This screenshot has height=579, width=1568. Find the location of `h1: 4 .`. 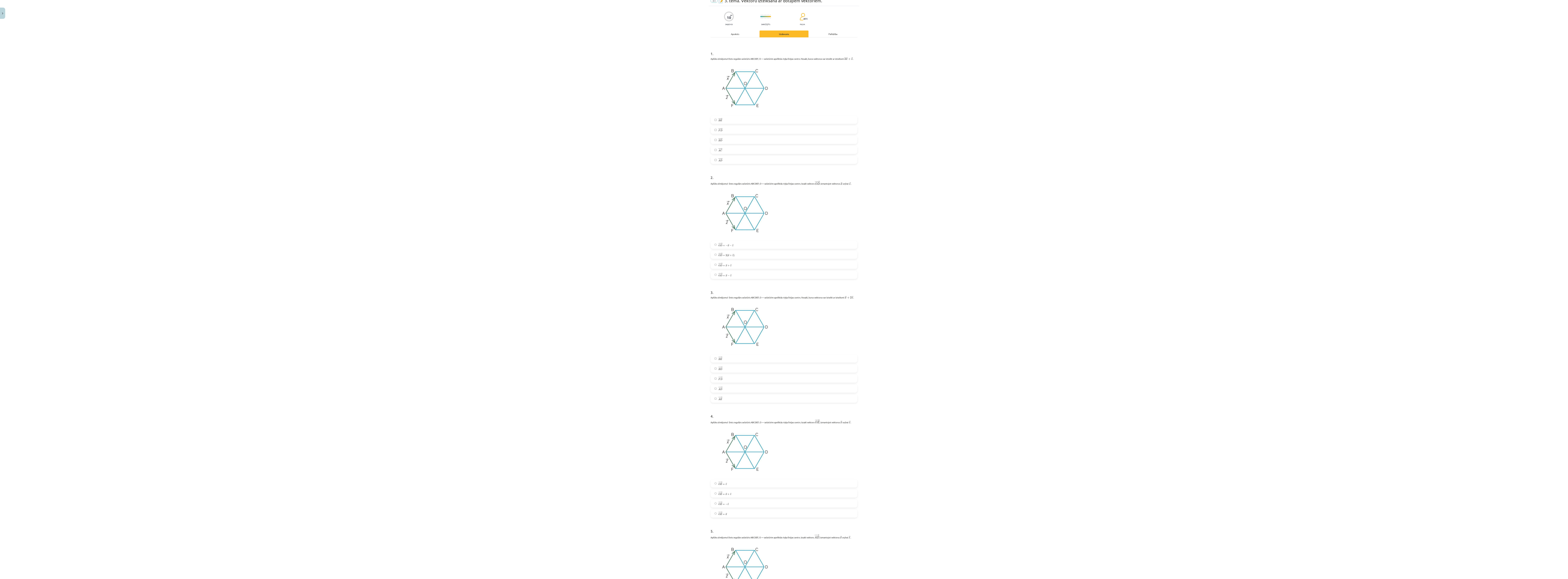

h1: 4 . is located at coordinates (784, 414).